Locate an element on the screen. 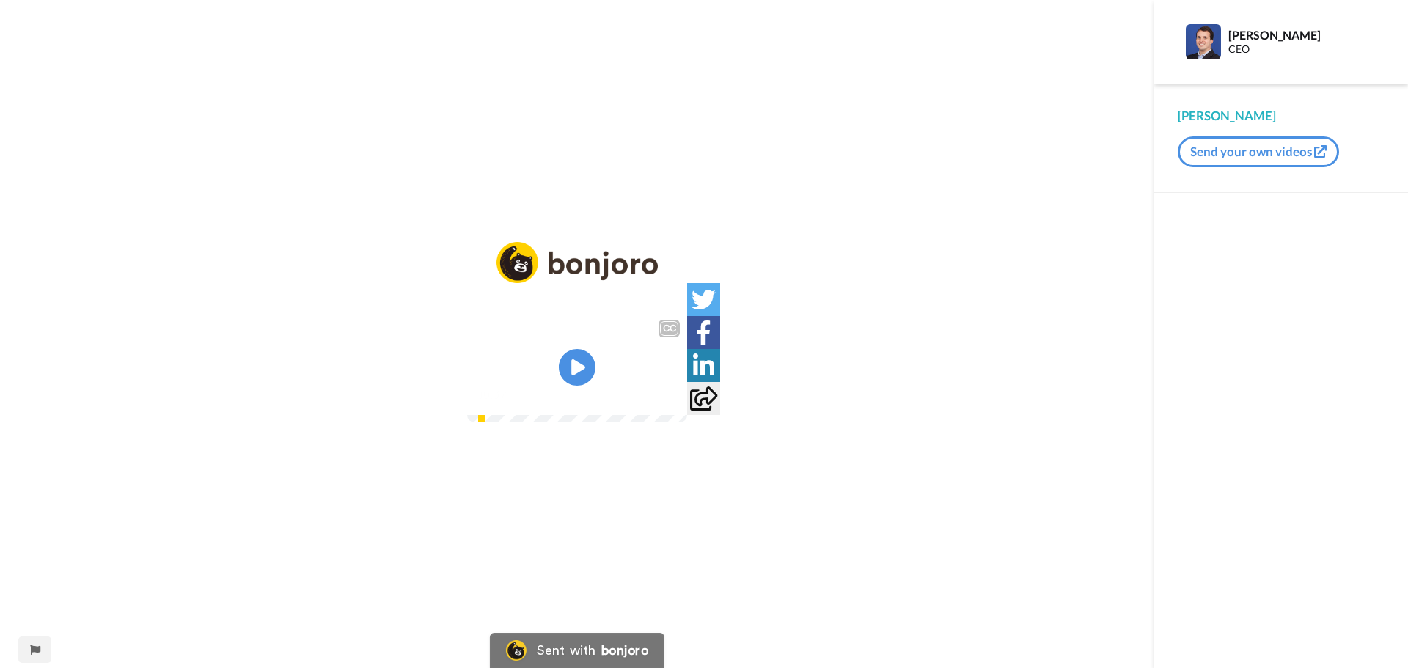 The image size is (1408, 668). div: CC is located at coordinates (669, 328).